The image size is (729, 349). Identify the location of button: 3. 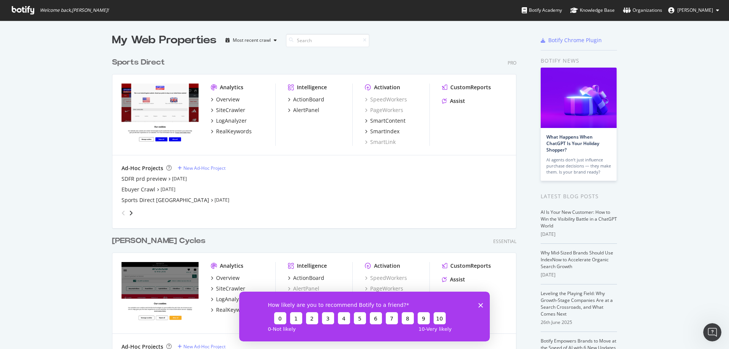
(89, 27).